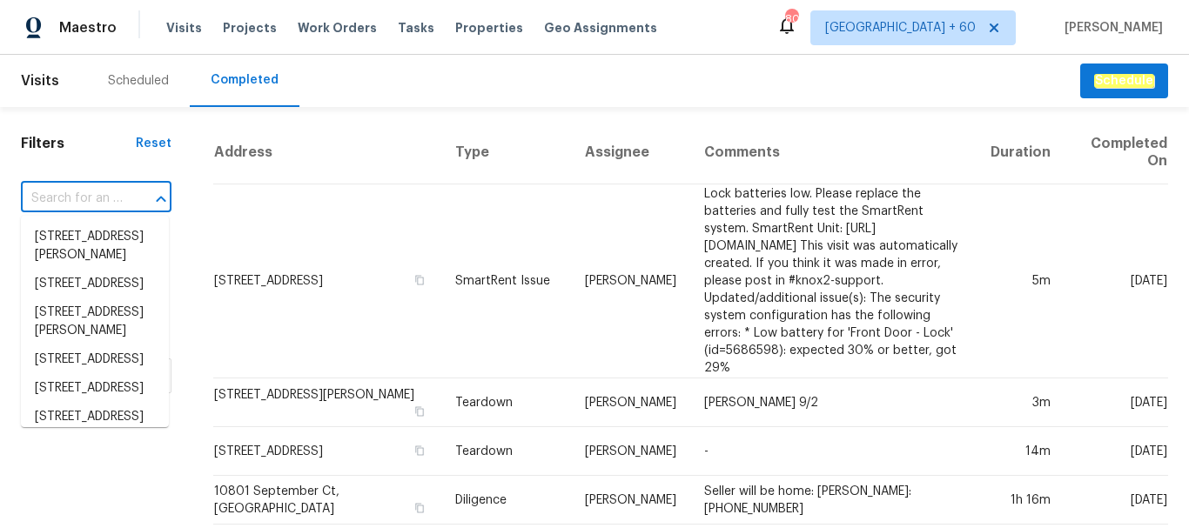  I want to click on th: Completed On, so click(1115, 152).